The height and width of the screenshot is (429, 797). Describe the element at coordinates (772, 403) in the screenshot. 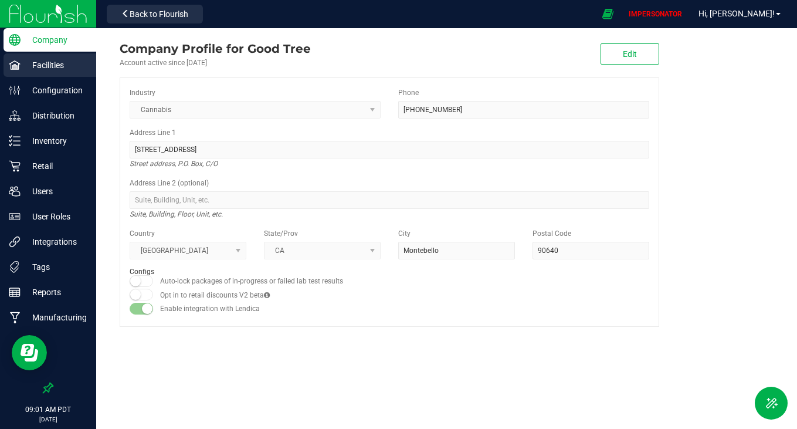

I see `button: Toggle Menu` at that location.